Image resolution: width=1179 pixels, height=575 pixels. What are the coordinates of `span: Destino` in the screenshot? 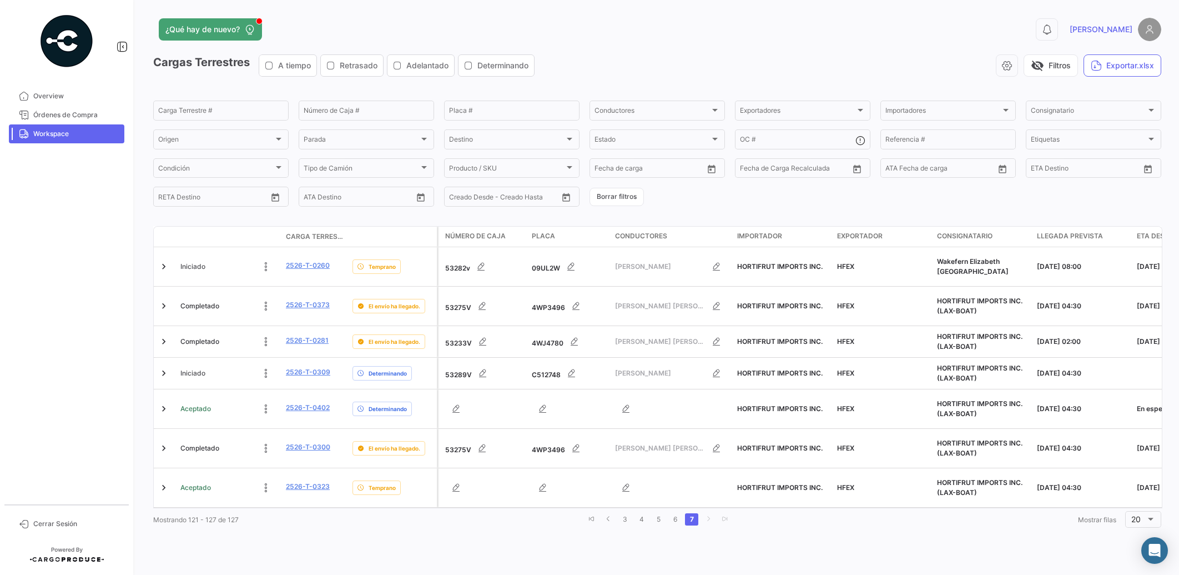 It's located at (507, 141).